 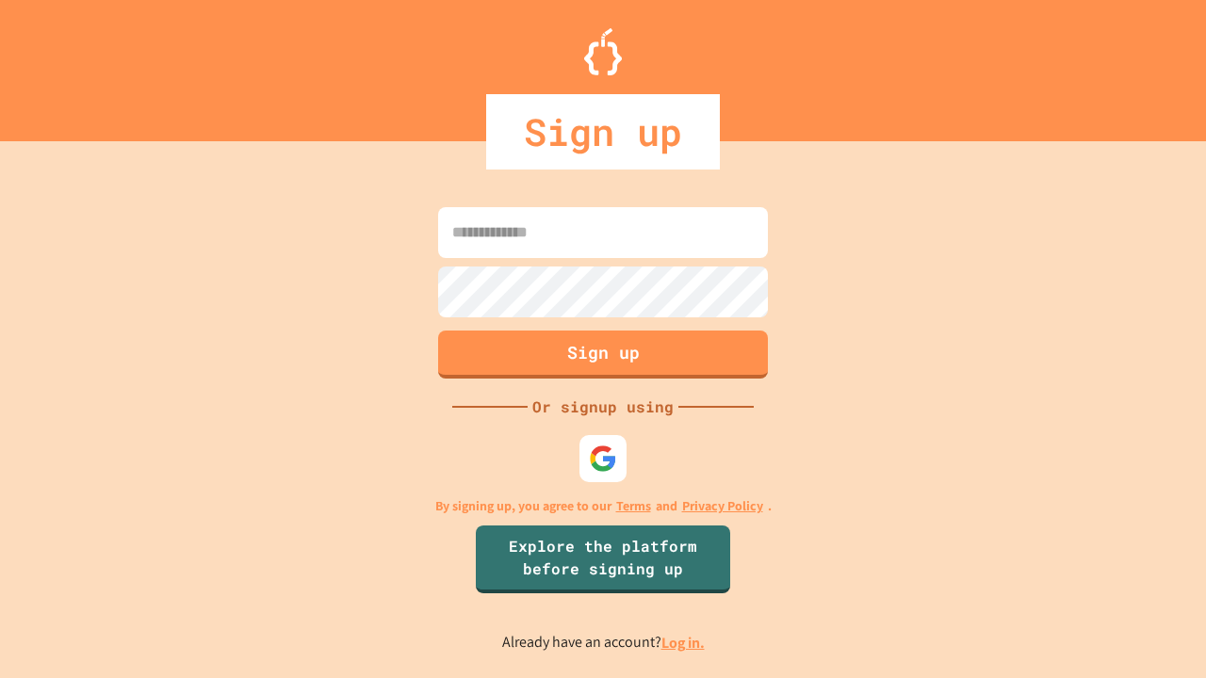 What do you see at coordinates (683, 642) in the screenshot?
I see `a: Log in.` at bounding box center [683, 642].